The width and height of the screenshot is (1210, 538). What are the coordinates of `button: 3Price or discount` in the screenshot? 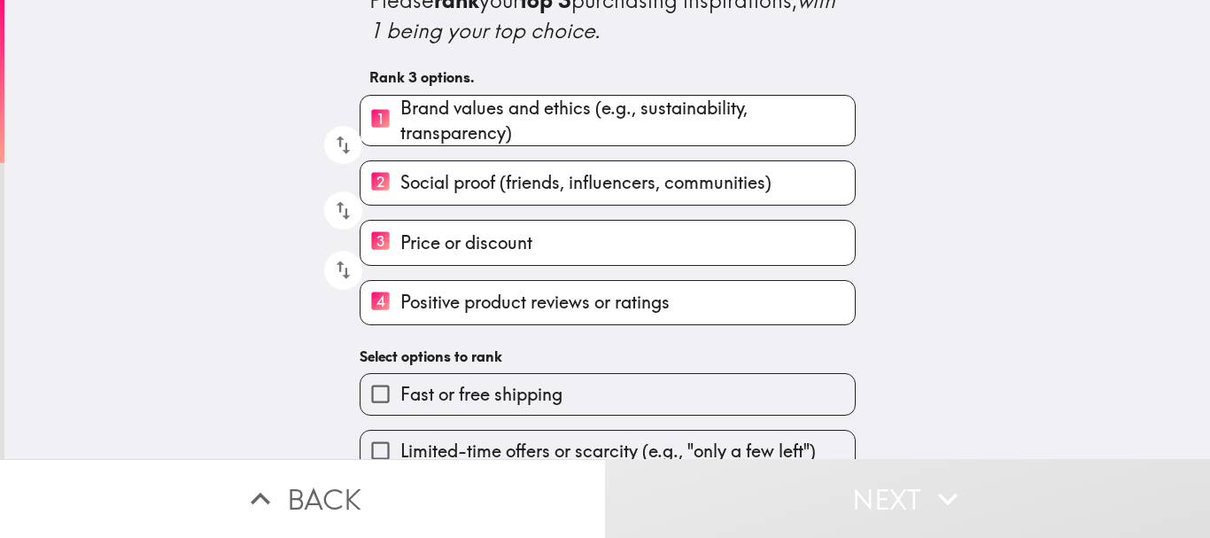 It's located at (608, 242).